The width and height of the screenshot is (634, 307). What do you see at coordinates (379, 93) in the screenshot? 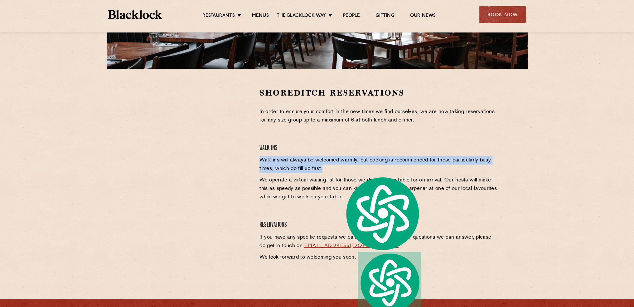
I see `h2: Shoreditch Reservations` at bounding box center [379, 93].